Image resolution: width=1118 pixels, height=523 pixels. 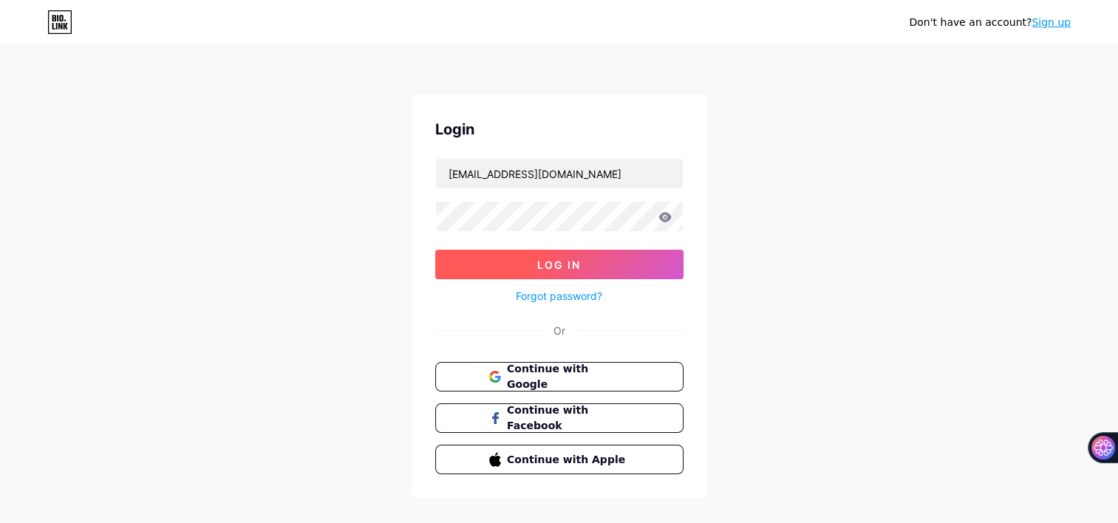 I want to click on span: Log In, so click(x=559, y=265).